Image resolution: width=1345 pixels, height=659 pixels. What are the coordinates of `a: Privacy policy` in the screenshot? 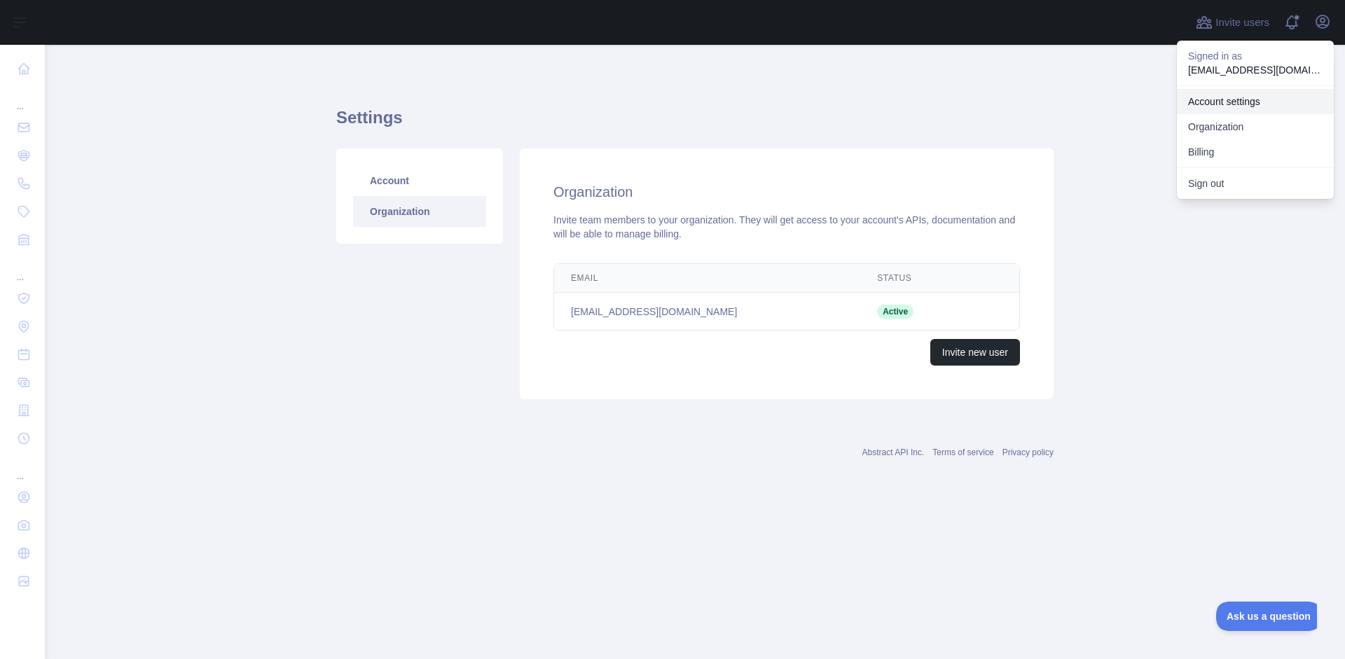 It's located at (1028, 453).